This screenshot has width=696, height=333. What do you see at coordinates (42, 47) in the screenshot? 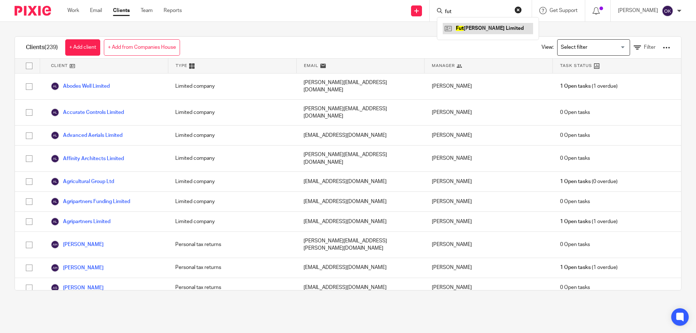
I see `h1: Clients` at bounding box center [42, 47].